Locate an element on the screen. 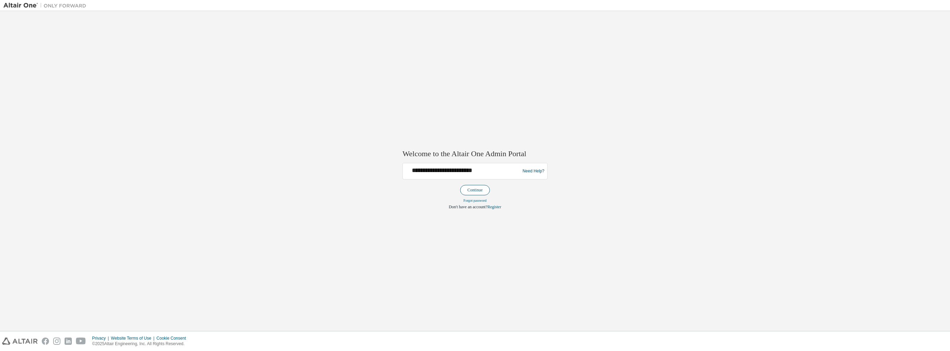  img: facebook.svg is located at coordinates (45, 341).